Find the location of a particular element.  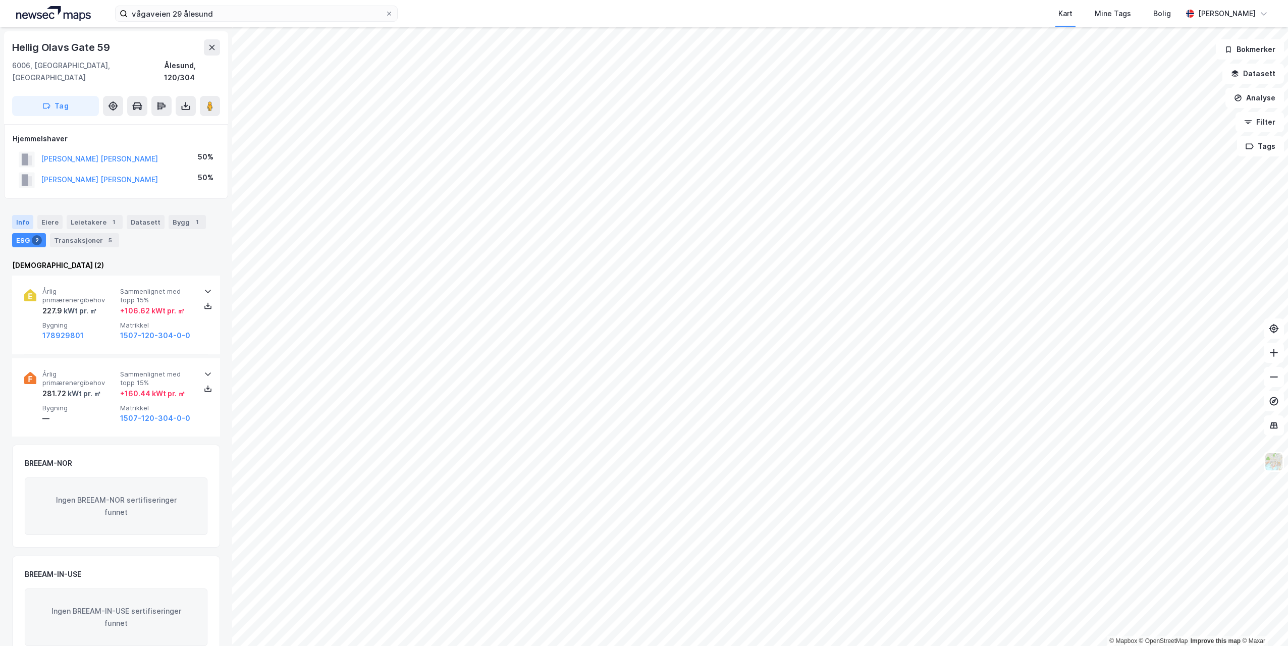

input: Søk på adresse, matrikkel, gårdeiere, leietakere eller personer is located at coordinates (256, 14).